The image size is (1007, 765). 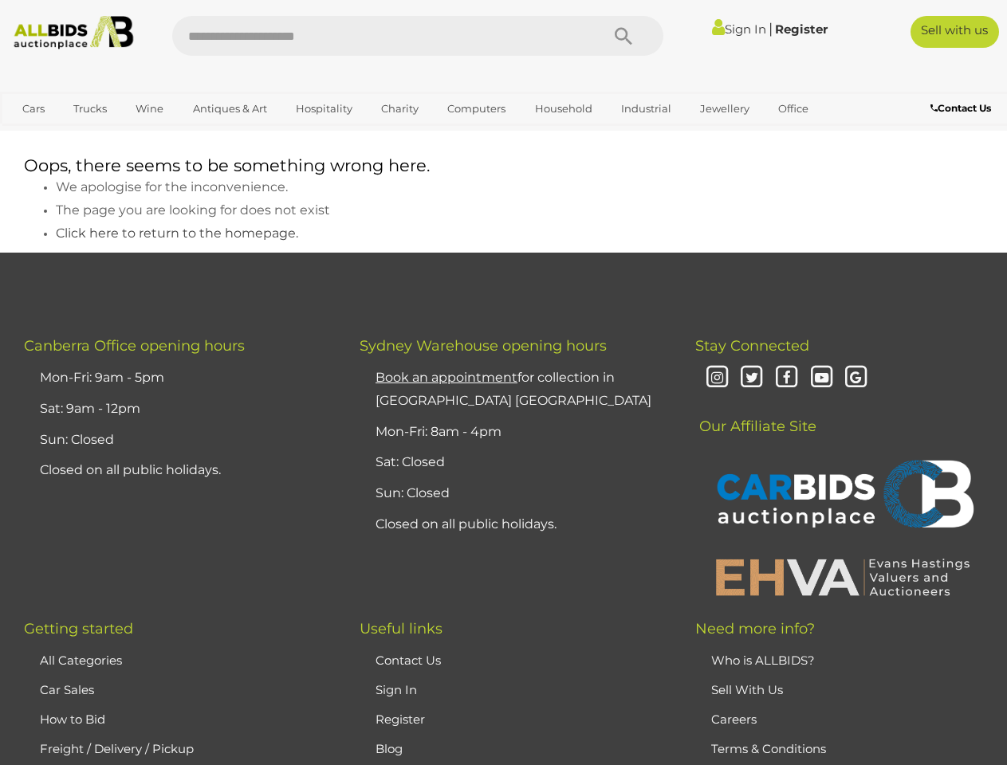 I want to click on a: All Categories, so click(x=80, y=660).